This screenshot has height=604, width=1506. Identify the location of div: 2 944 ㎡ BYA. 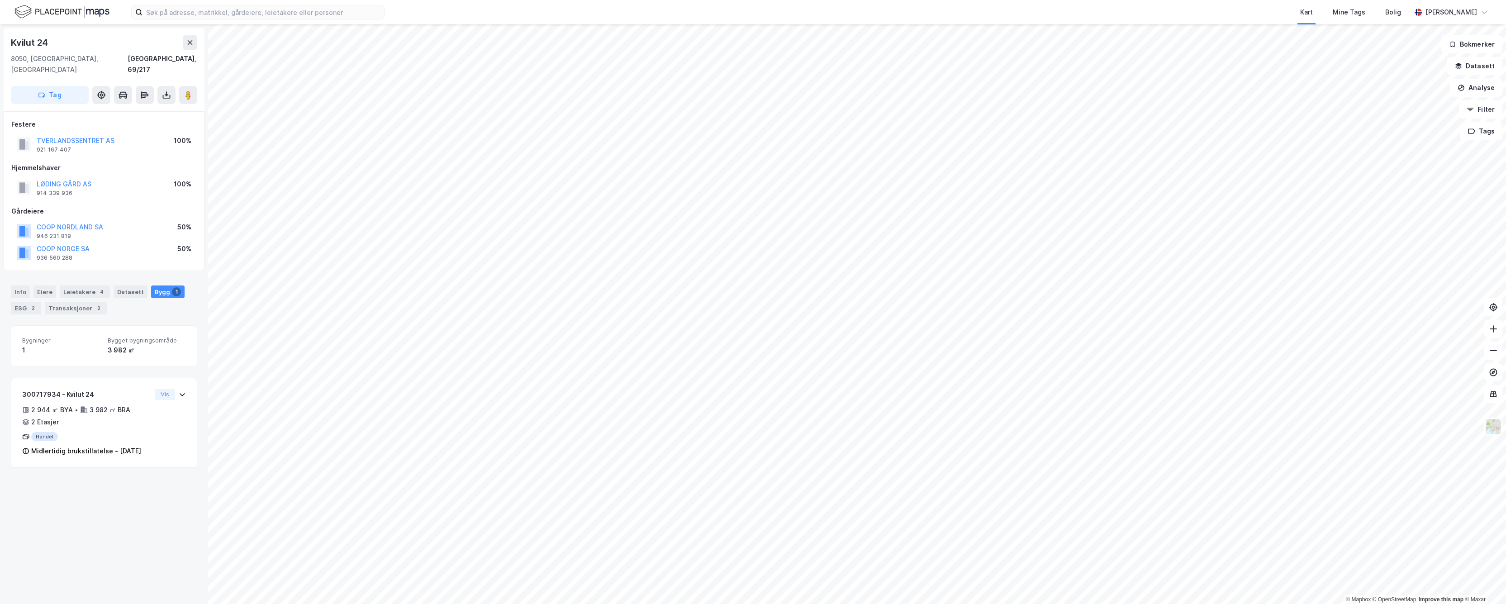
(52, 410).